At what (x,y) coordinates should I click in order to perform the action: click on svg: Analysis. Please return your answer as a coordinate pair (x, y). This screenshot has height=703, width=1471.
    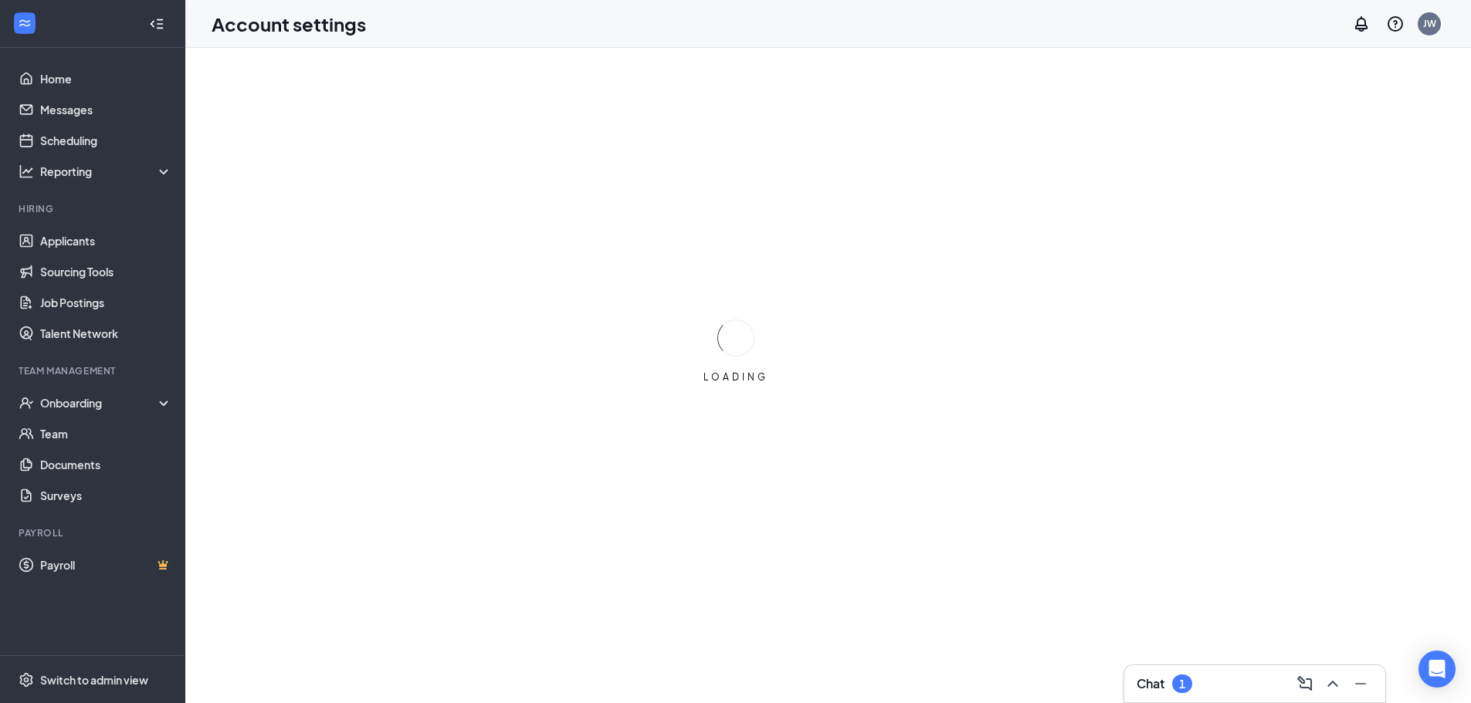
    Looking at the image, I should click on (26, 171).